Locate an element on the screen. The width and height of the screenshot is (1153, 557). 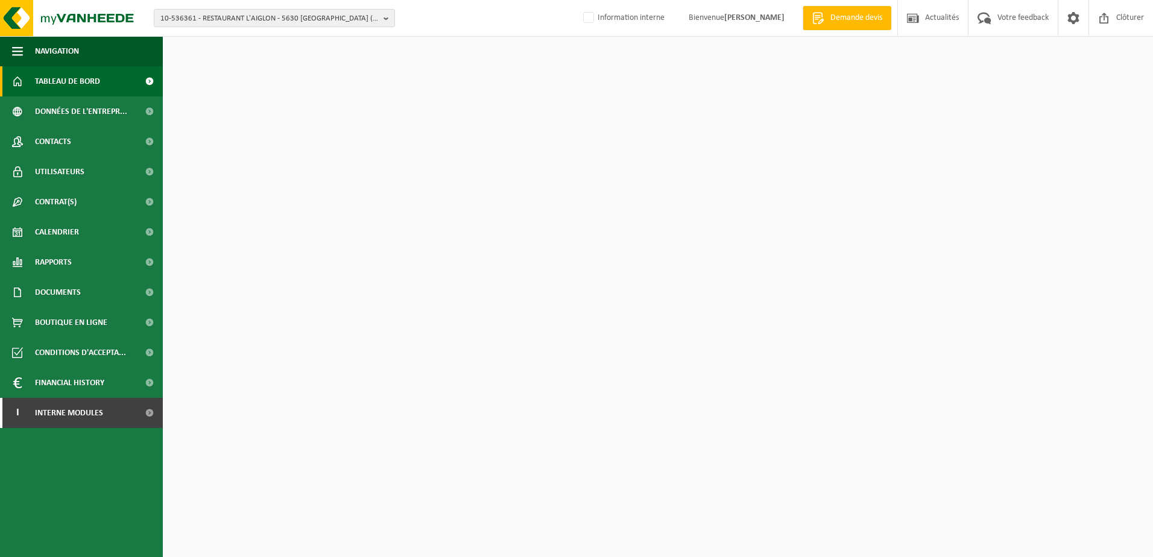
span: Utilisateurs is located at coordinates (60, 172).